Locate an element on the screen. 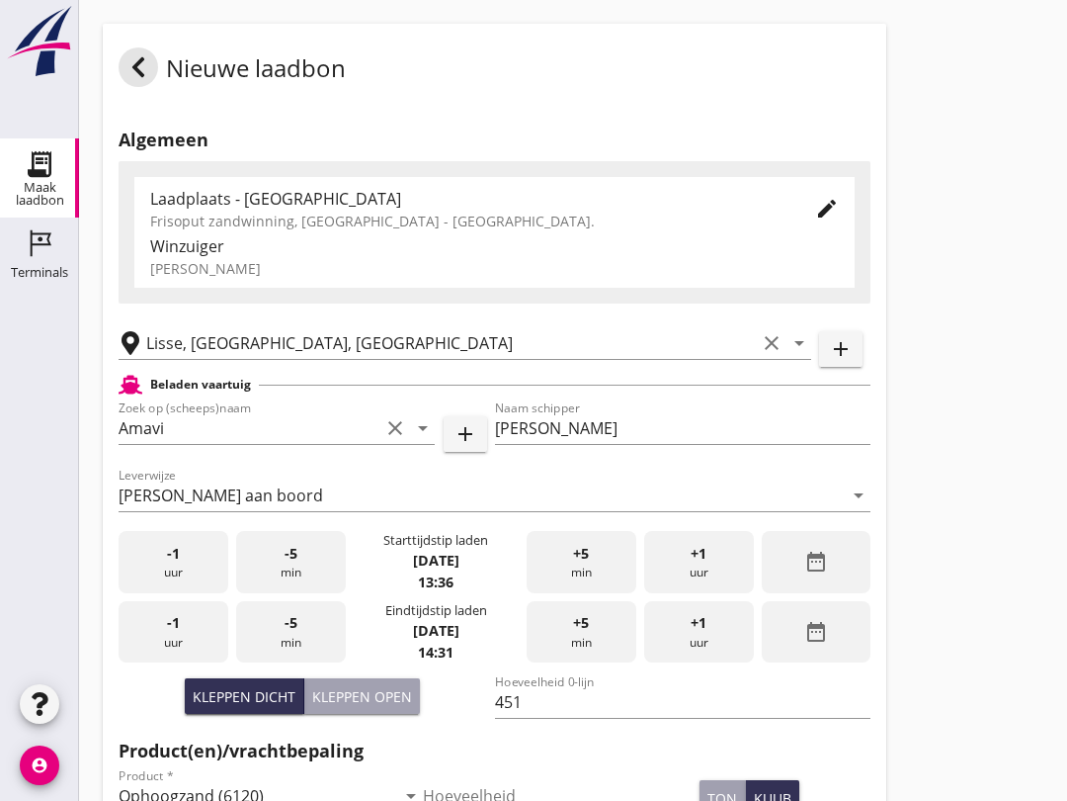 The height and width of the screenshot is (801, 1067). div: Terminals is located at coordinates (40, 272).